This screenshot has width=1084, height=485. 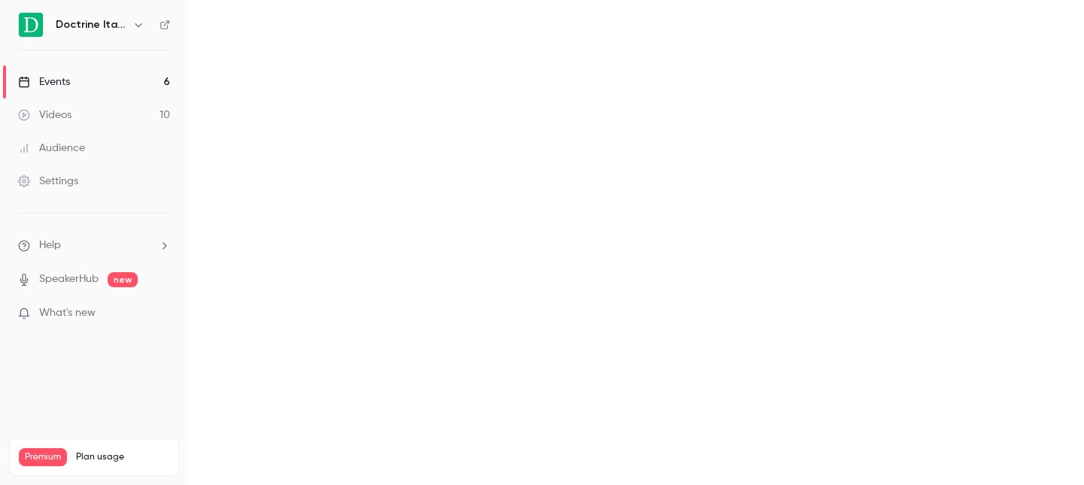 I want to click on div: Audience, so click(x=51, y=148).